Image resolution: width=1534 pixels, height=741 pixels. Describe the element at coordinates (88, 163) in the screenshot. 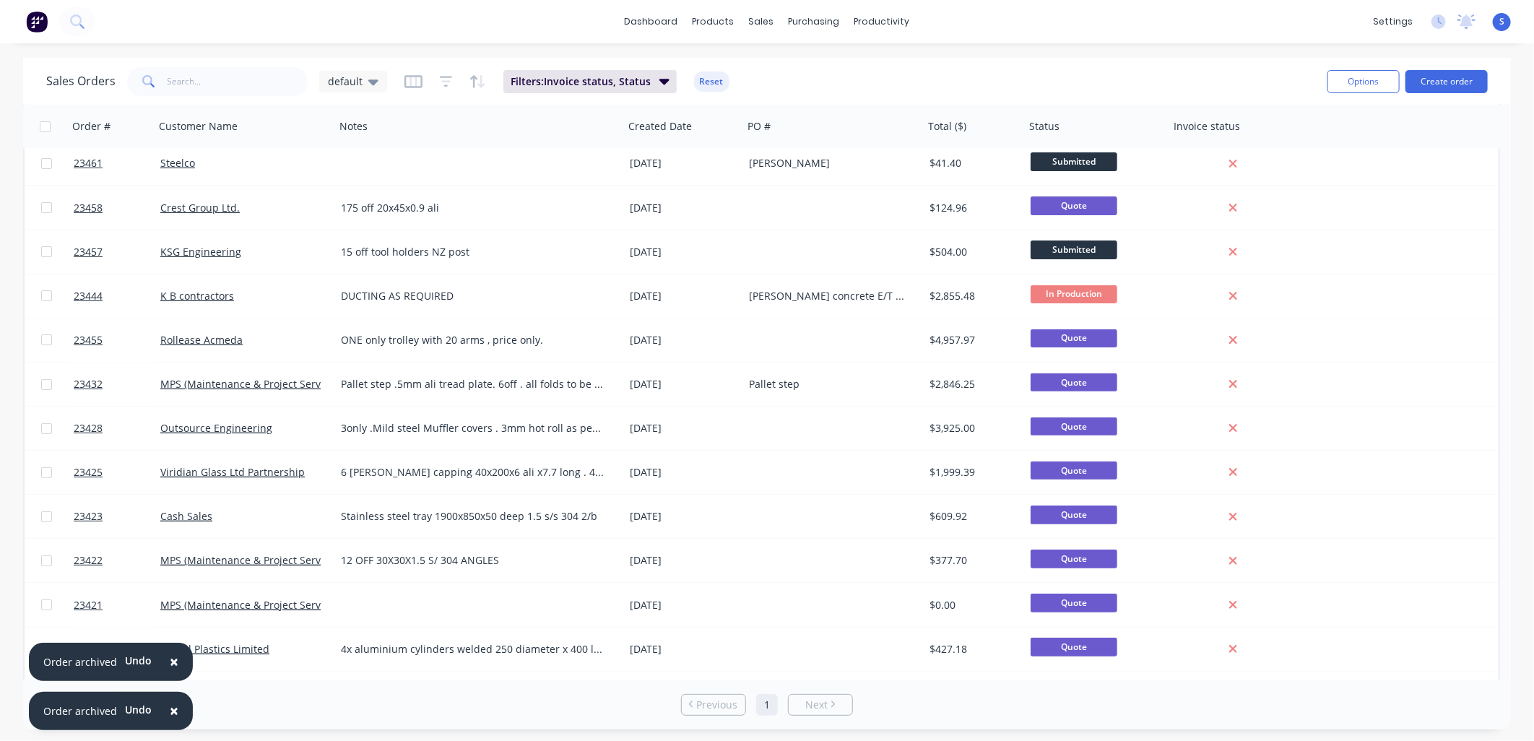

I see `span: 23461` at that location.